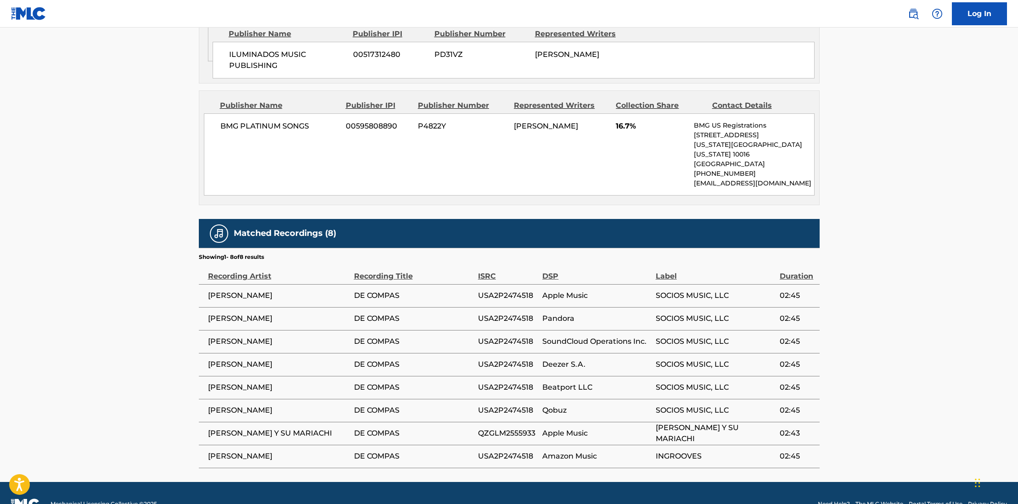  Describe the element at coordinates (651, 126) in the screenshot. I see `span: 16.7%` at that location.